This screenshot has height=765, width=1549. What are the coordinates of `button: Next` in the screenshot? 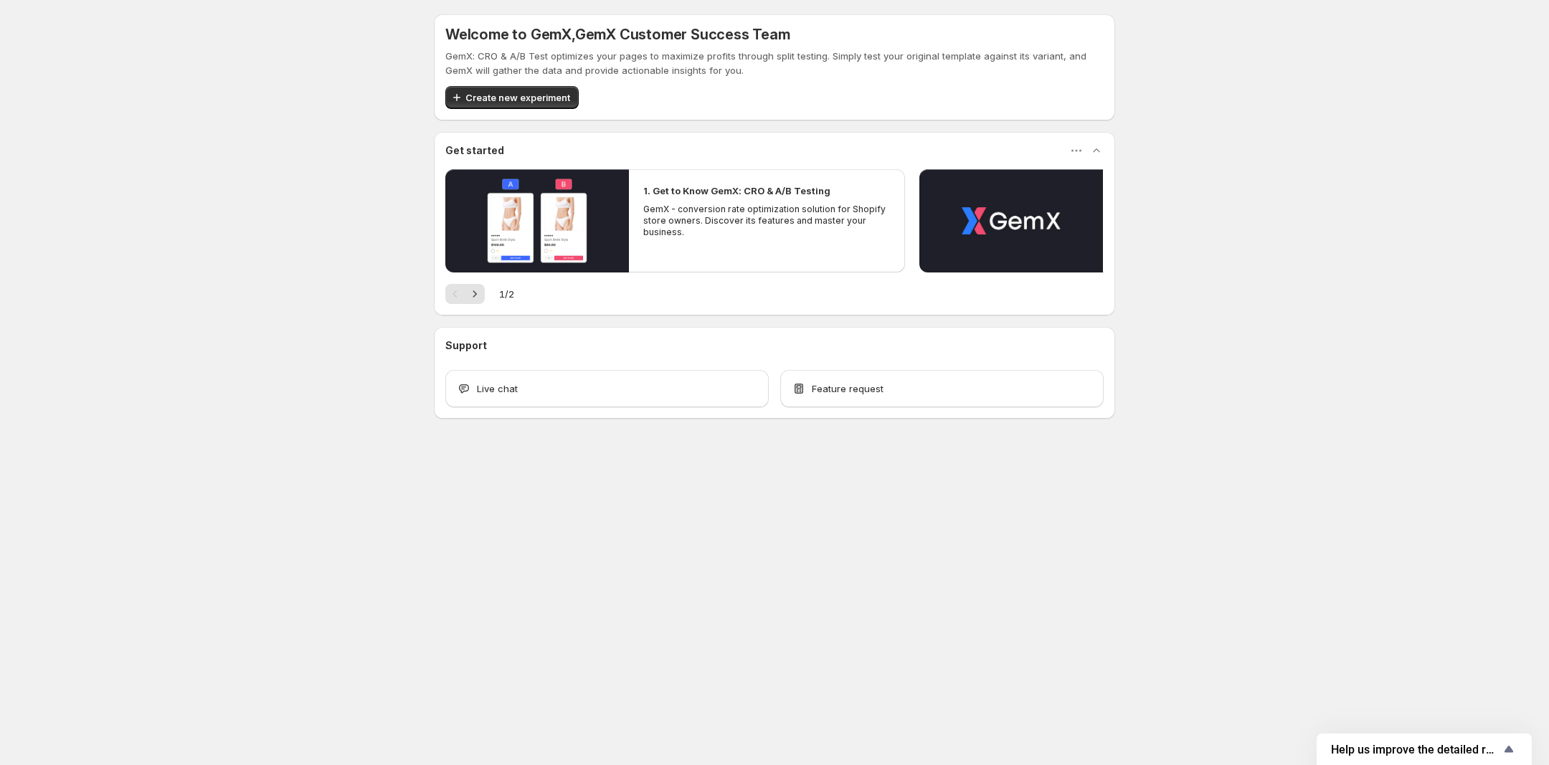 It's located at (475, 294).